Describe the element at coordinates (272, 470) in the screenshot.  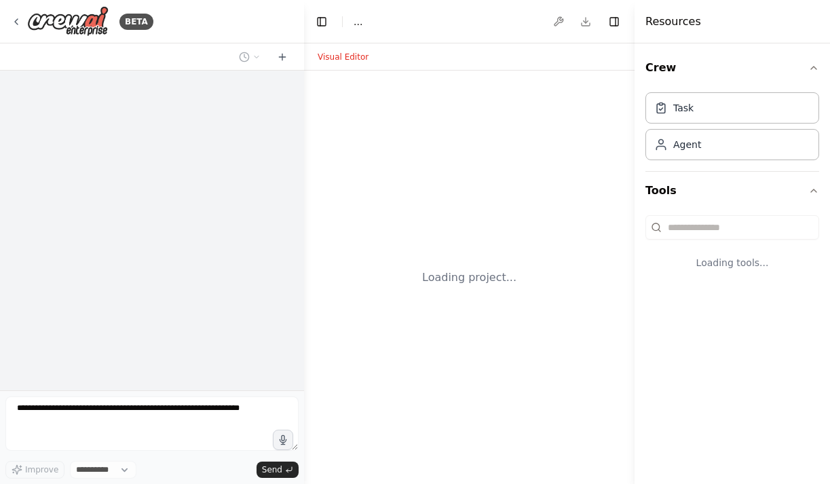
I see `span: Send` at that location.